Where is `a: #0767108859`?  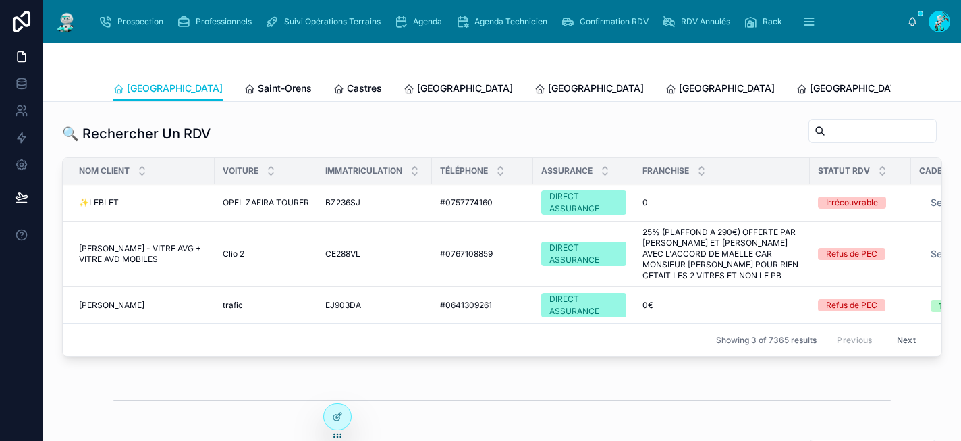 a: #0767108859 is located at coordinates (483, 254).